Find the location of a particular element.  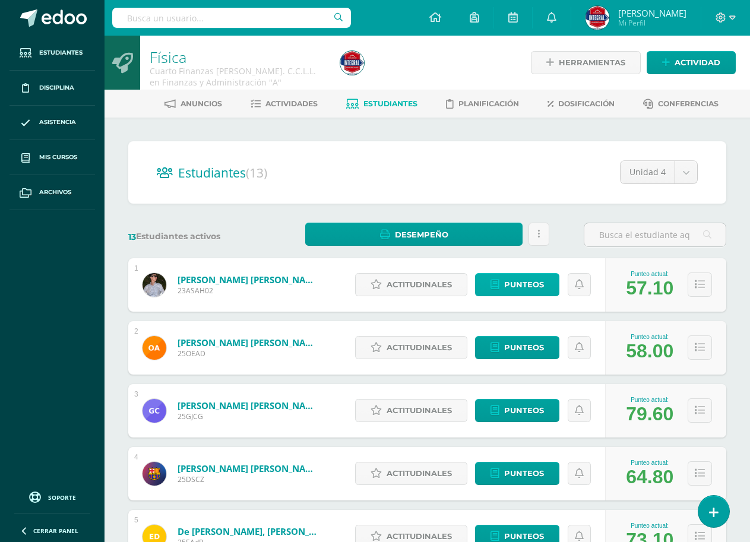

span: Unidad 4 is located at coordinates (647, 172).